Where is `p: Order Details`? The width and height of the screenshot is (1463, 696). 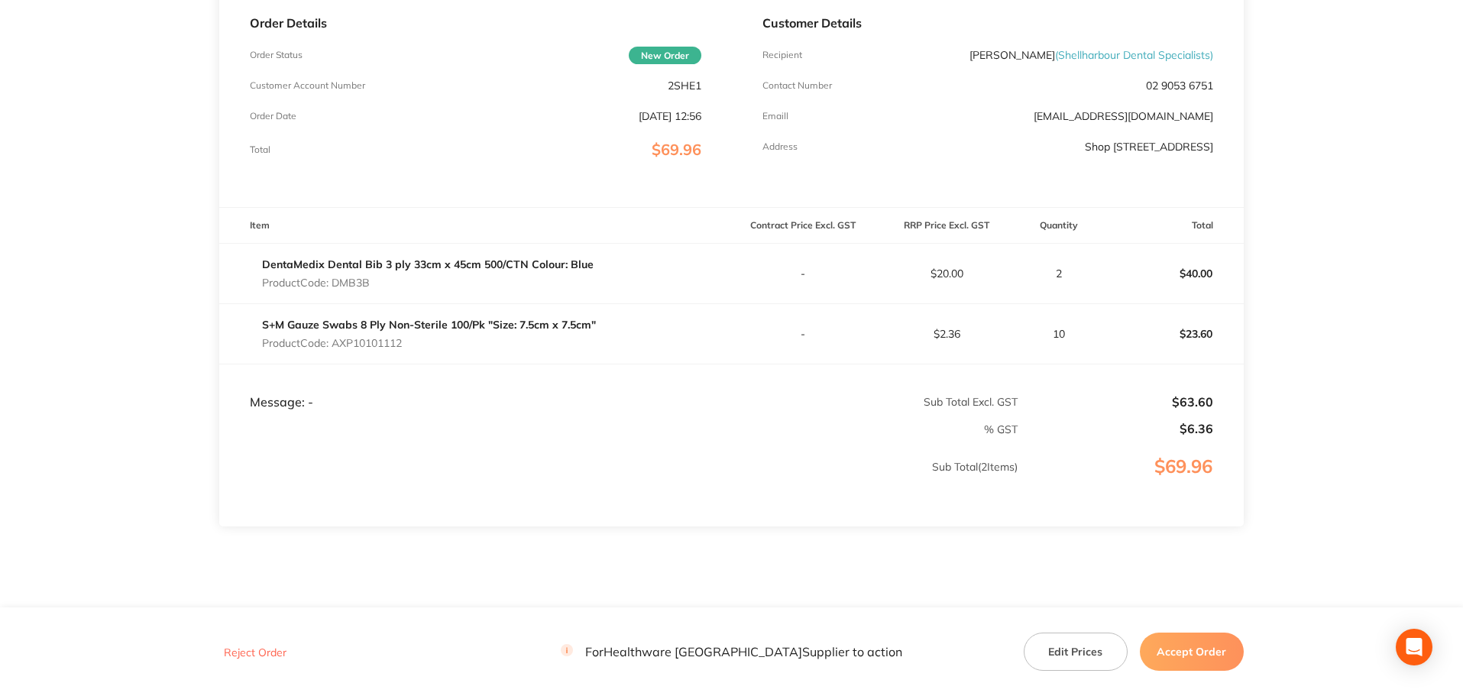
p: Order Details is located at coordinates (475, 23).